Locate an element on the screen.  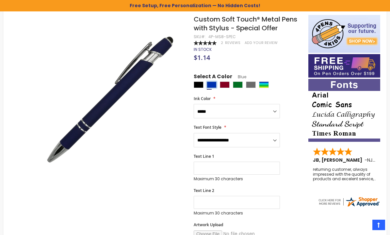
div: 100% is located at coordinates (205, 43).